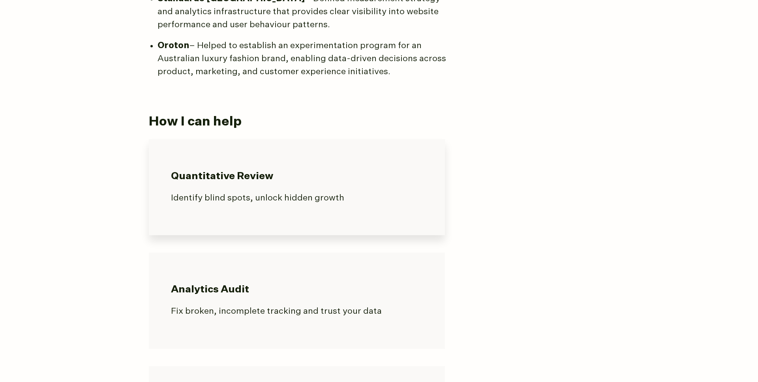 Image resolution: width=758 pixels, height=382 pixels. Describe the element at coordinates (376, 122) in the screenshot. I see `h2: How I can help` at that location.